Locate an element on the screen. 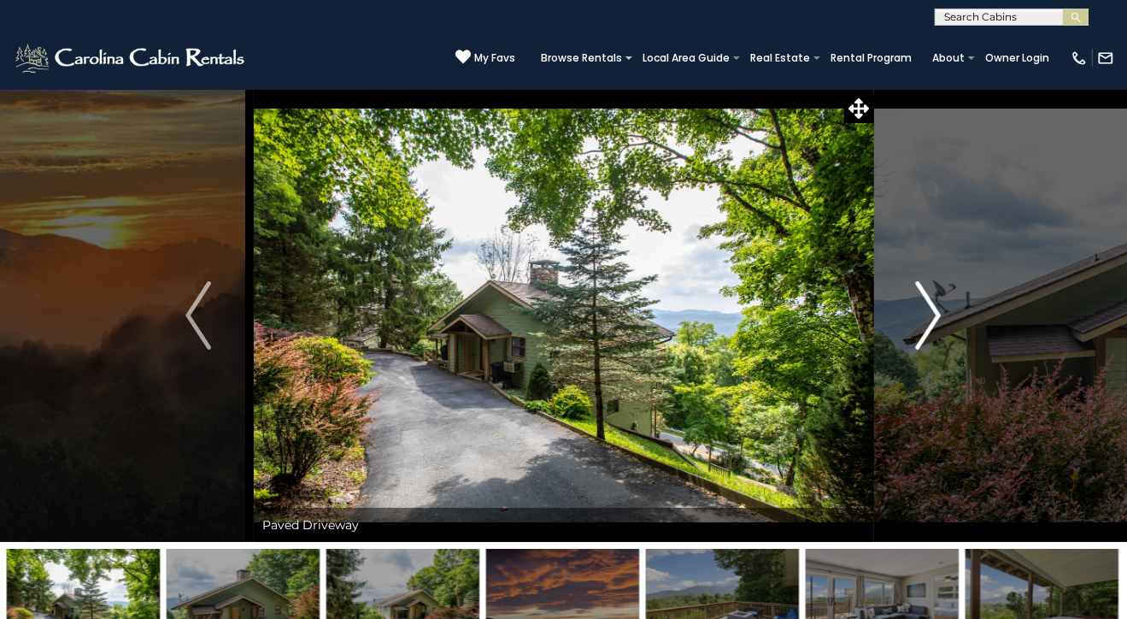 This screenshot has height=619, width=1127. img: mail-regular-white.png is located at coordinates (1106, 58).